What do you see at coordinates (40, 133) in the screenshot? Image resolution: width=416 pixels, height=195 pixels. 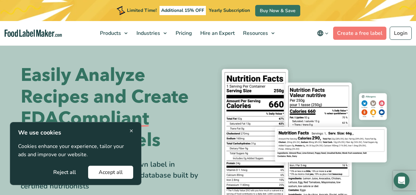 I see `strong: We use cookies` at bounding box center [40, 133].